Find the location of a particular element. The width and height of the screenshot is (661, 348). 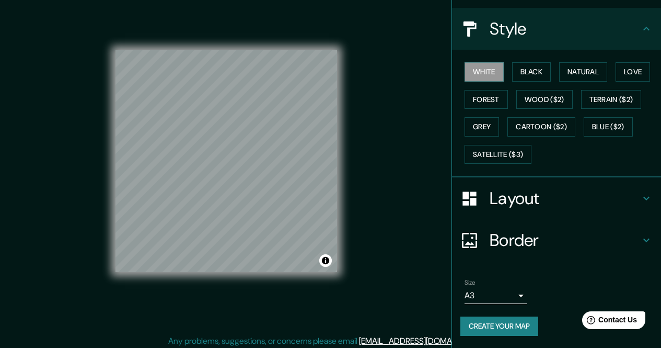

button: Natural is located at coordinates (583, 72).